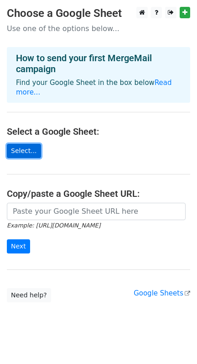 The height and width of the screenshot is (364, 197). Describe the element at coordinates (24, 151) in the screenshot. I see `a: Select...` at that location.